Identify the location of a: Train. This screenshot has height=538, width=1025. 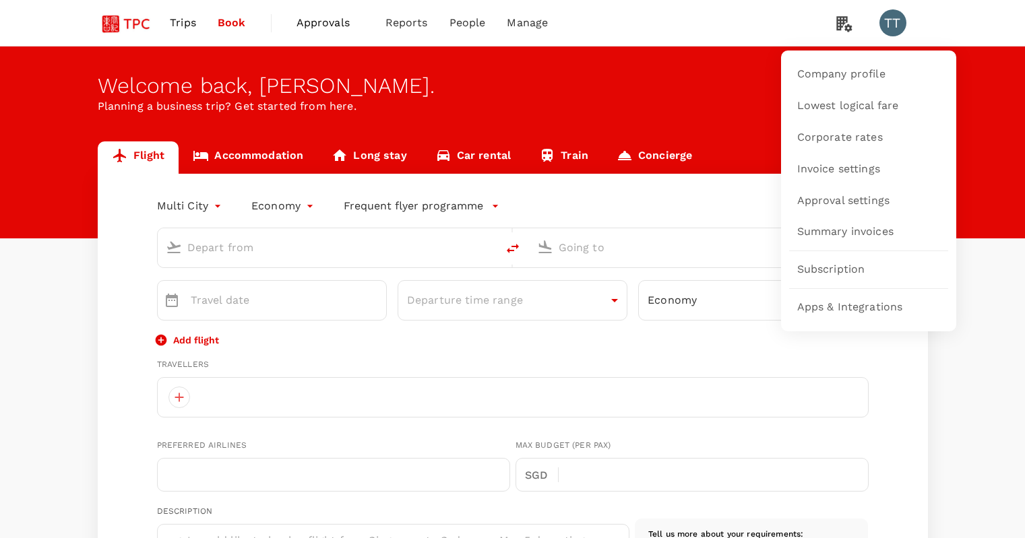
(563, 158).